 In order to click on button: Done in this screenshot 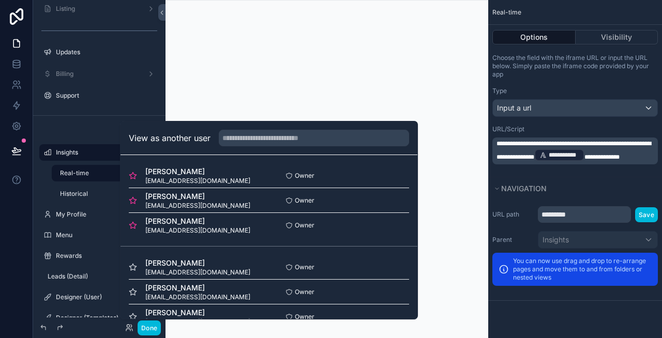, I will do `click(149, 328)`.